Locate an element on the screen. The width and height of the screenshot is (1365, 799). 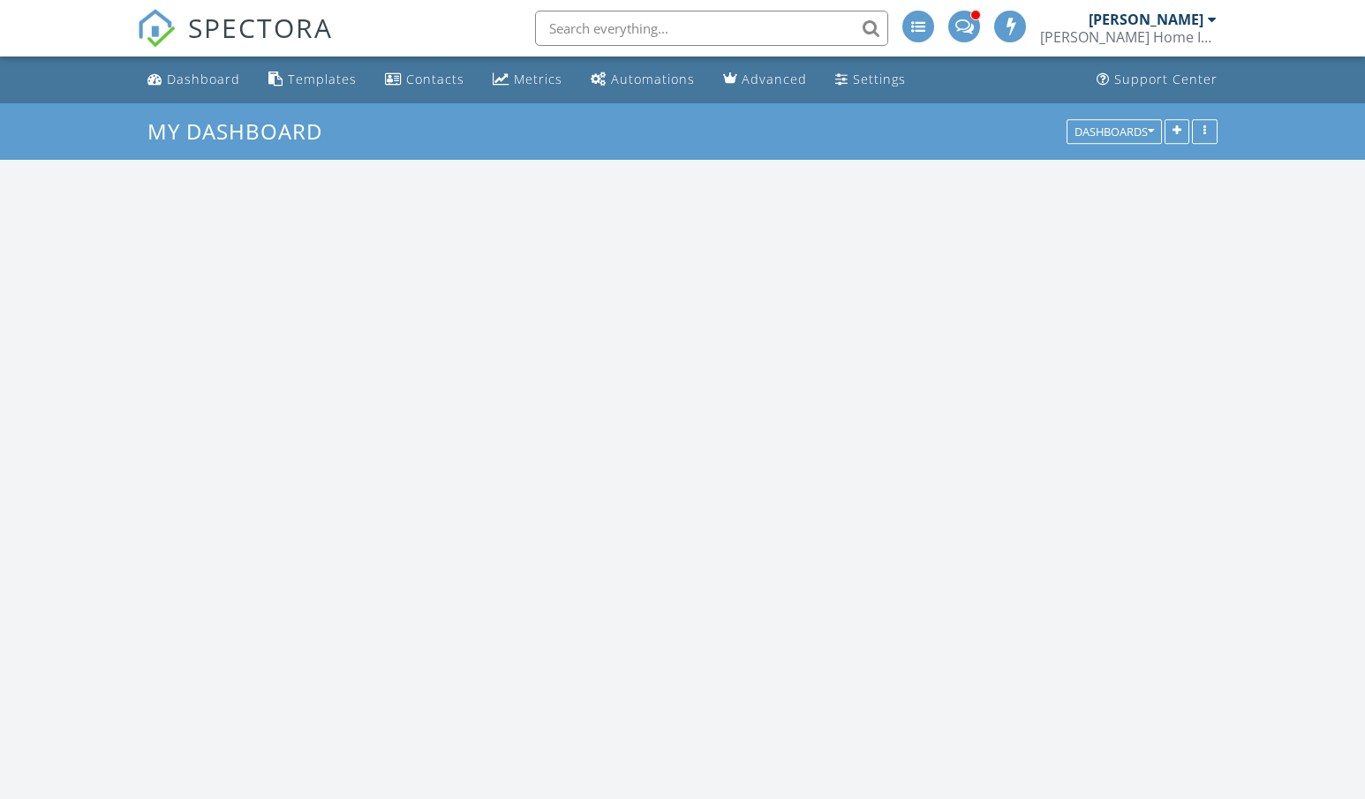
a: Settings is located at coordinates (871, 79).